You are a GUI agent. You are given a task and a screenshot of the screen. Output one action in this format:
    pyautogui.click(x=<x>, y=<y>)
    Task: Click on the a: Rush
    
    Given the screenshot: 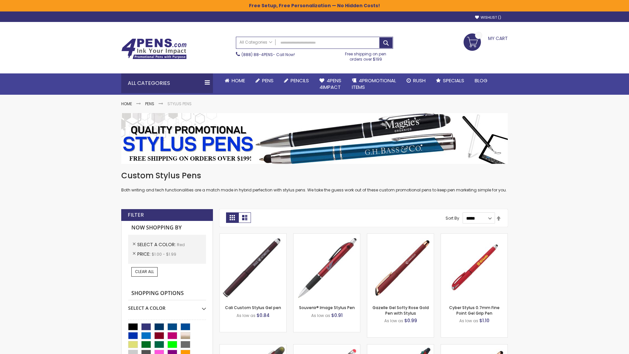 What is the action you would take?
    pyautogui.click(x=416, y=81)
    